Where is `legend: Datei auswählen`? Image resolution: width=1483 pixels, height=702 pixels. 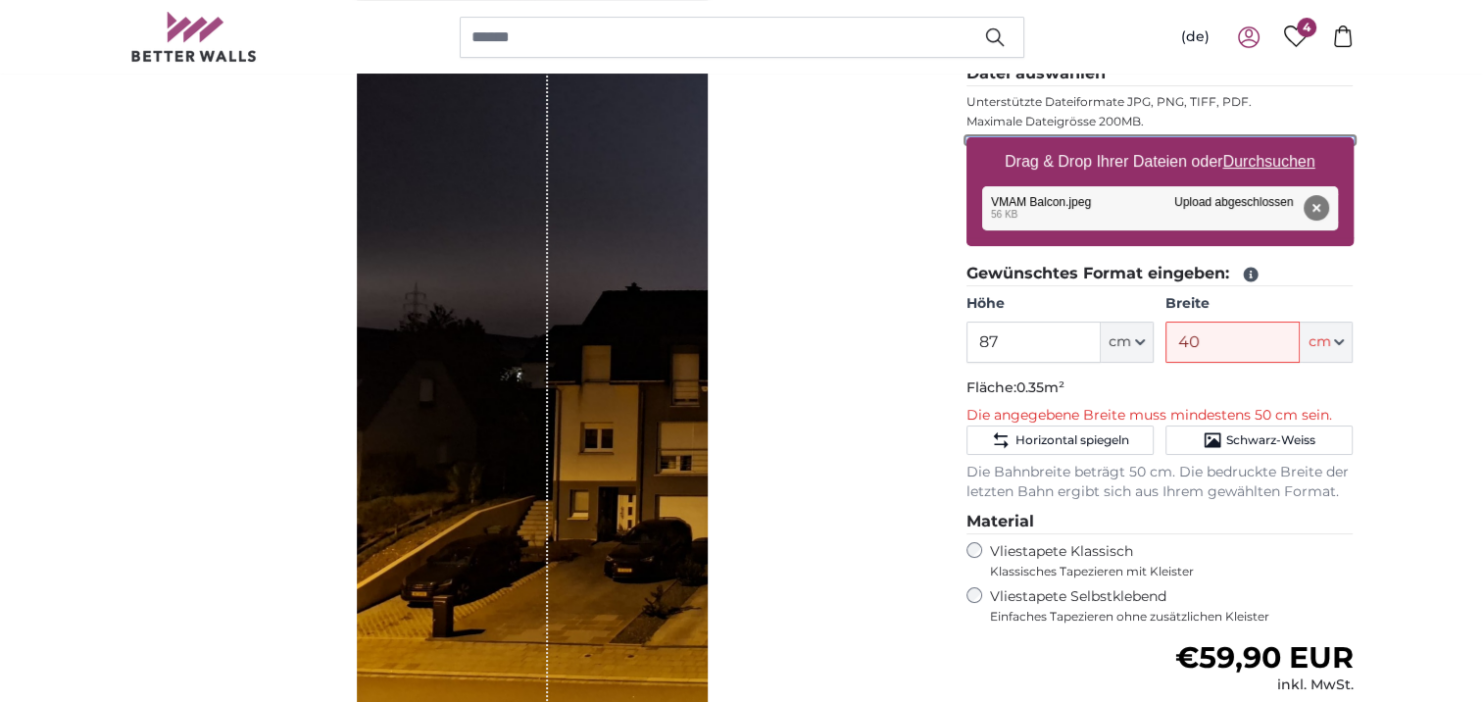 legend: Datei auswählen is located at coordinates (1160, 74).